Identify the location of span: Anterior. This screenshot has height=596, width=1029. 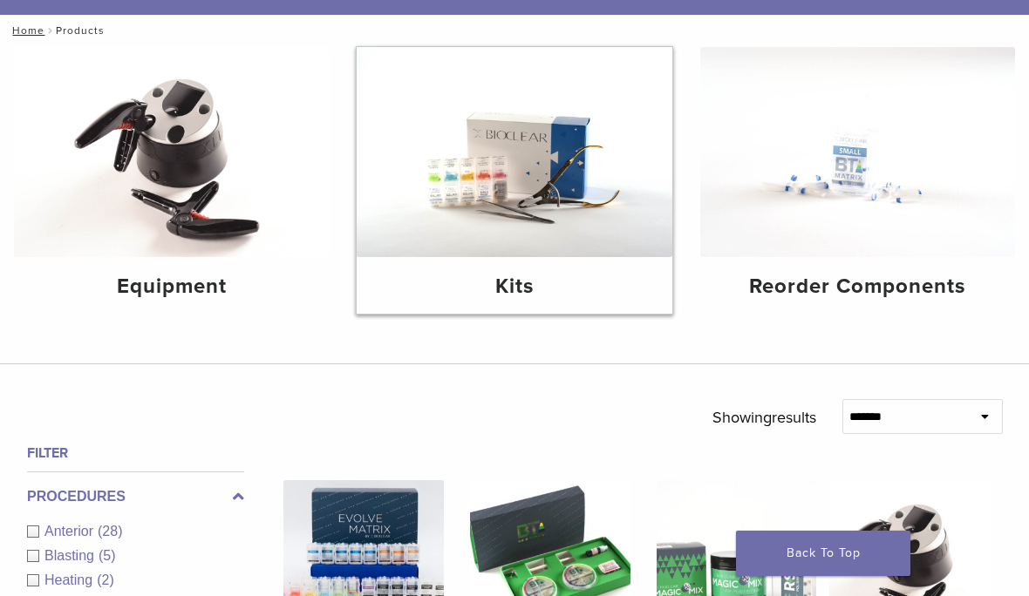
(71, 531).